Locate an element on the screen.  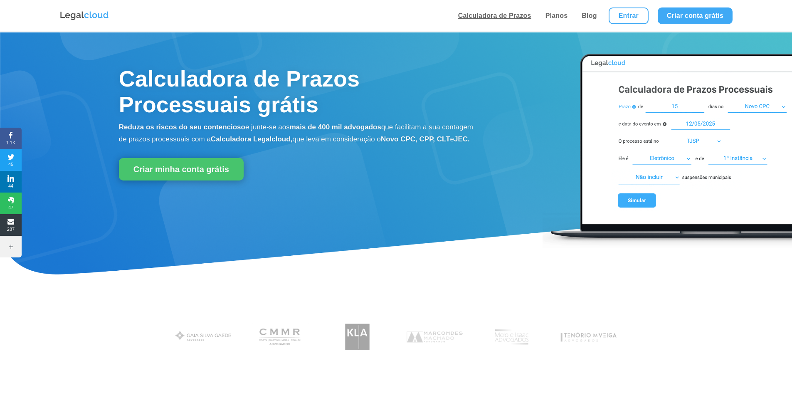
img: Costa Martins Meira Rinaldi Advogados is located at coordinates (280, 337).